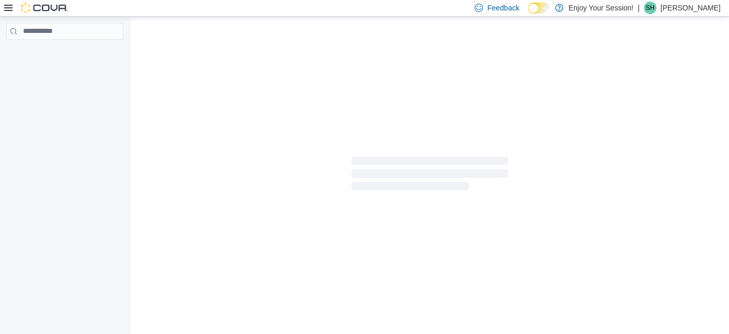  Describe the element at coordinates (650, 8) in the screenshot. I see `div: Sue Hachey` at that location.